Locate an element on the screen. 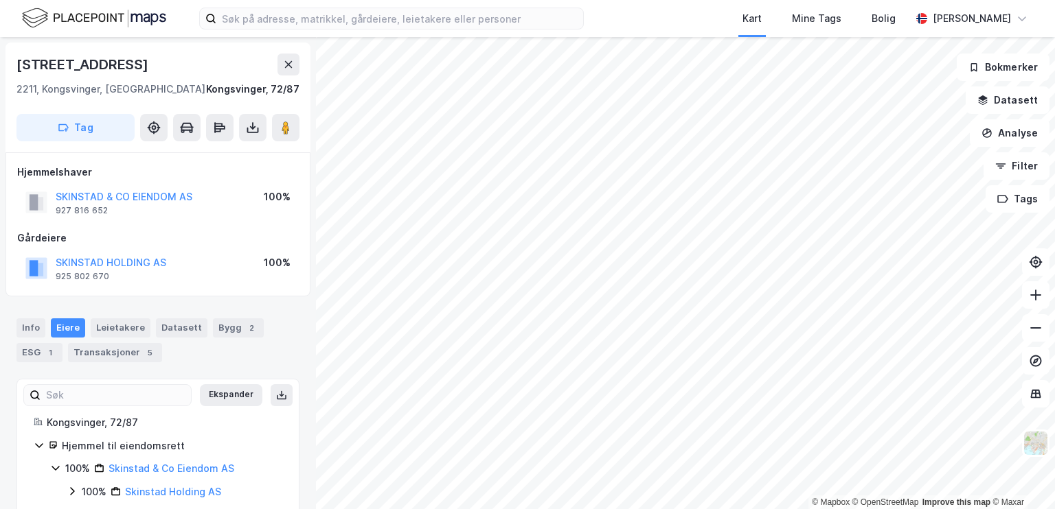  a: Improve this map is located at coordinates (956, 503).